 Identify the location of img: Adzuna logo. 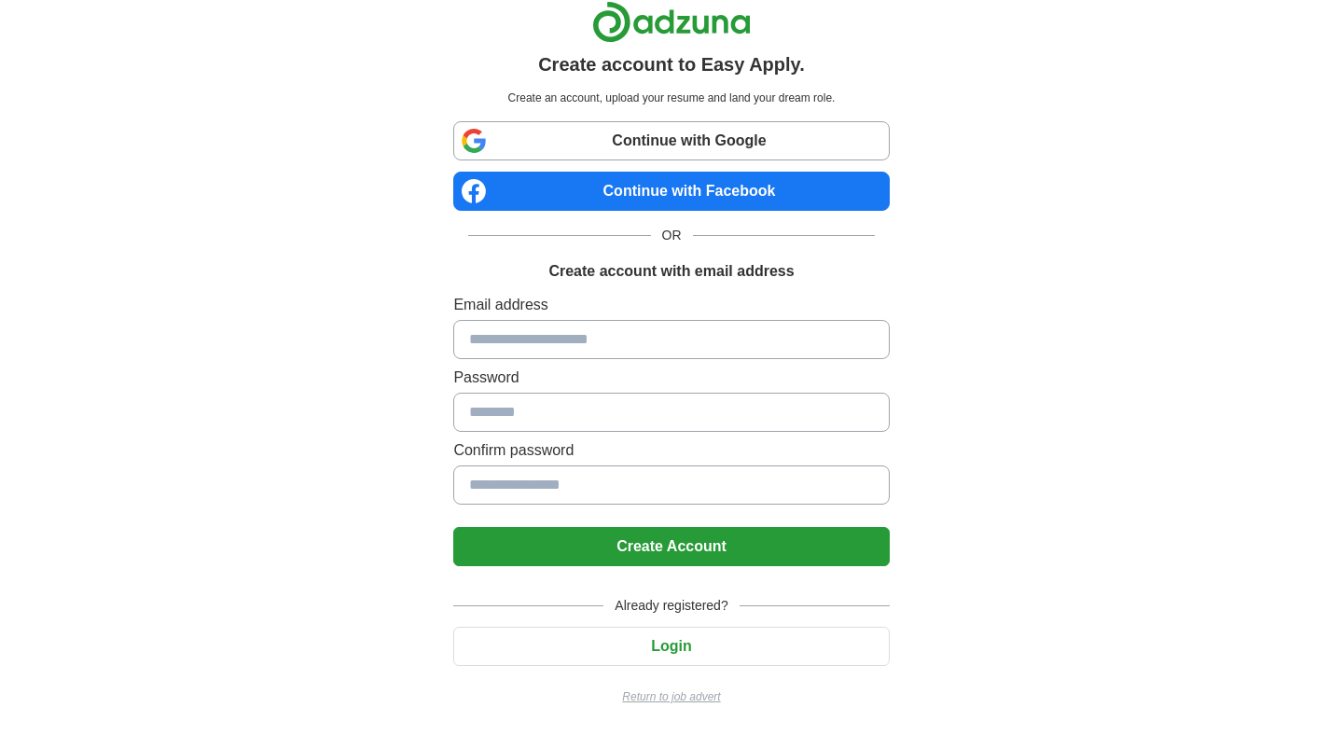
(672, 21).